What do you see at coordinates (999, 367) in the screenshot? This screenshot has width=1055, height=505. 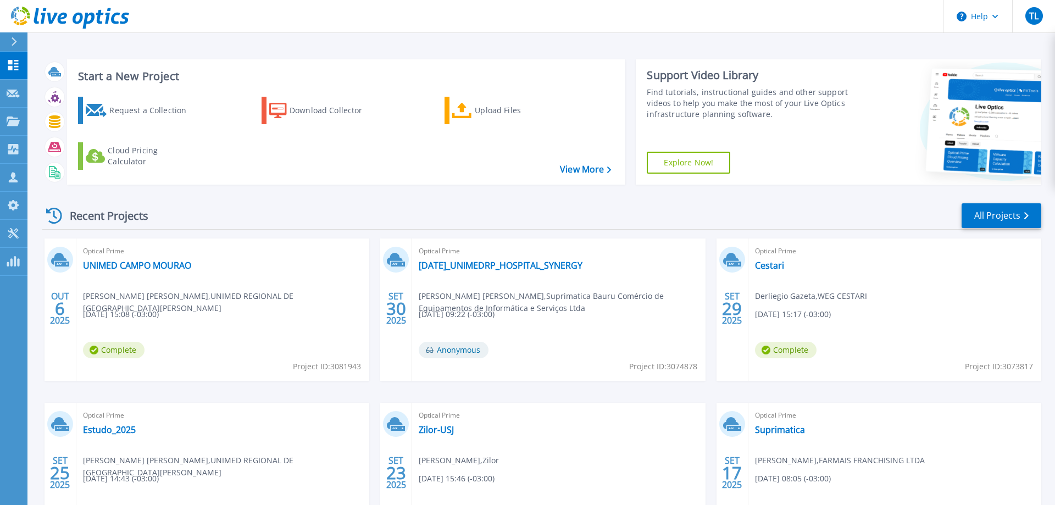 I see `span: Project ID: 3073817` at bounding box center [999, 367].